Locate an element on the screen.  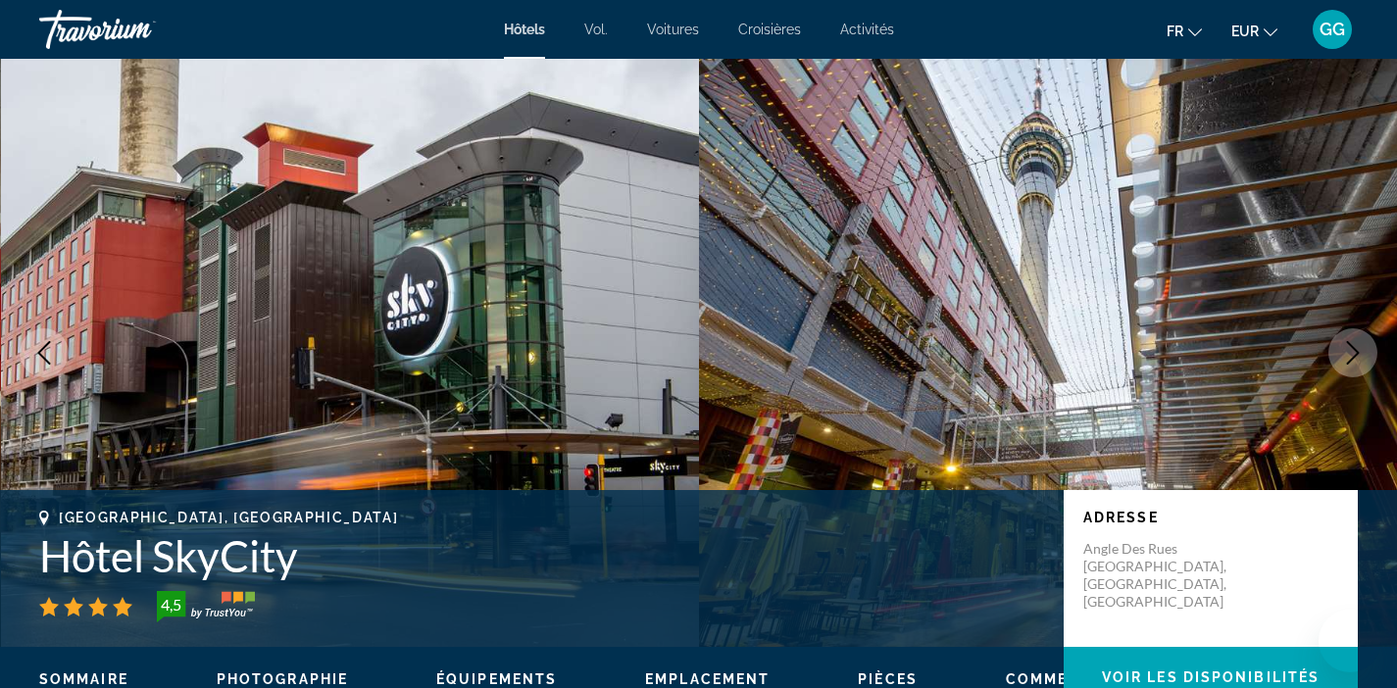
button: Sommaire is located at coordinates (83, 680).